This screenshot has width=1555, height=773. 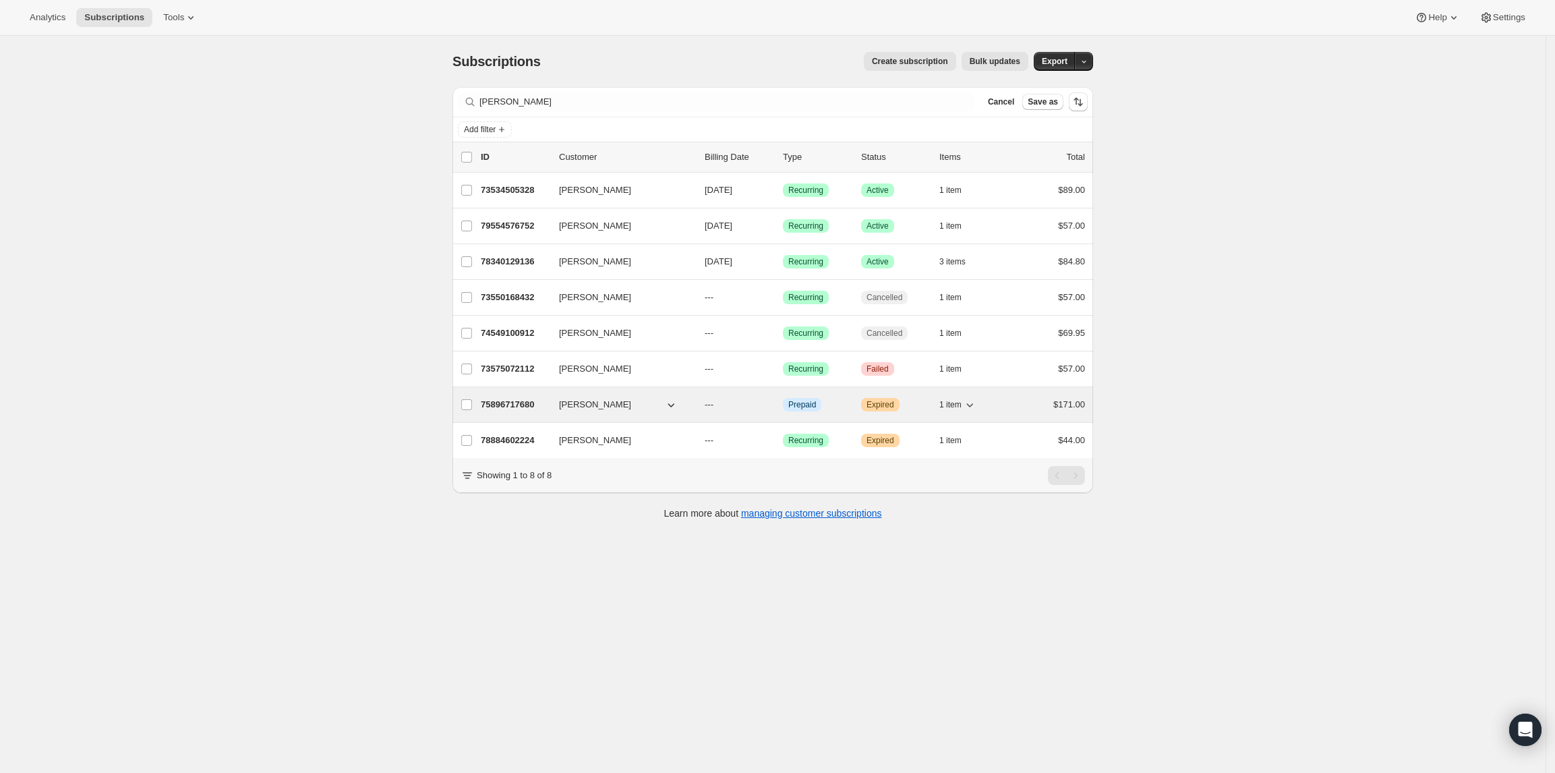 What do you see at coordinates (952, 262) in the screenshot?
I see `span: 3 items` at bounding box center [952, 262].